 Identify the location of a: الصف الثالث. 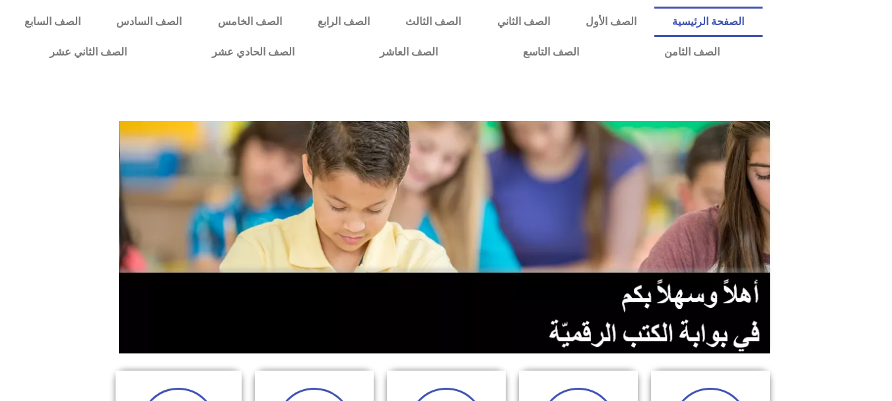
(433, 22).